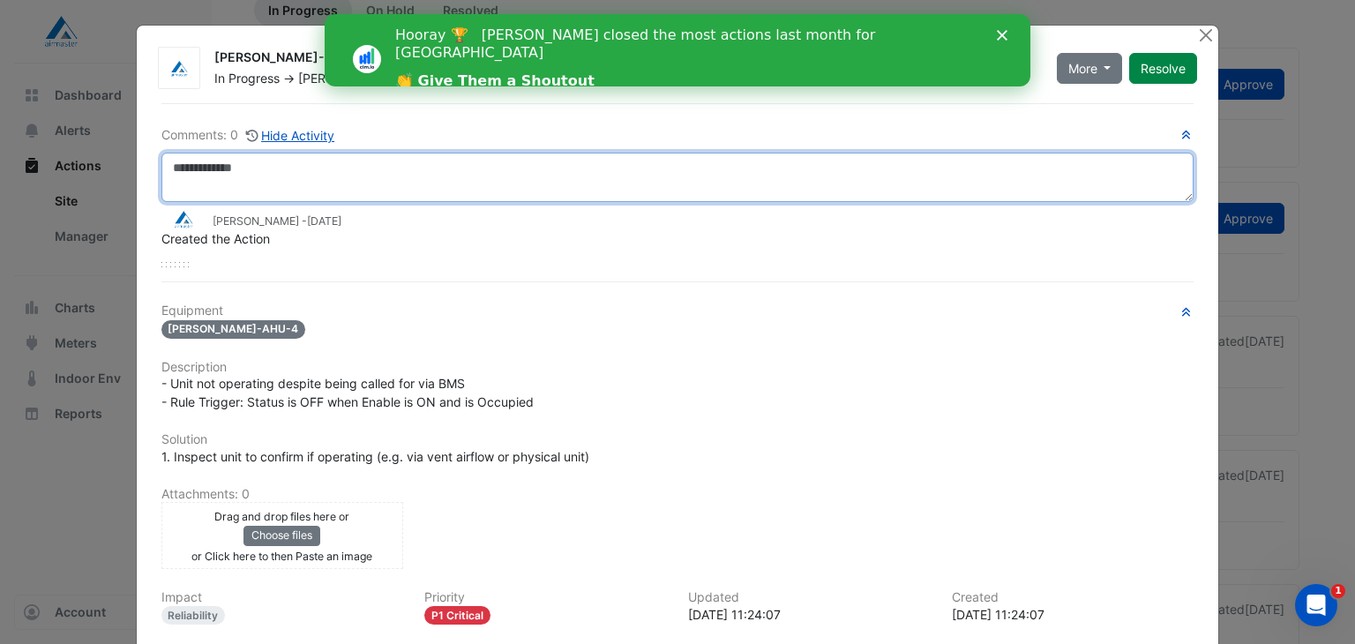 The height and width of the screenshot is (644, 1355). I want to click on a: 👏 Give Them a Shoutout, so click(170, 68).